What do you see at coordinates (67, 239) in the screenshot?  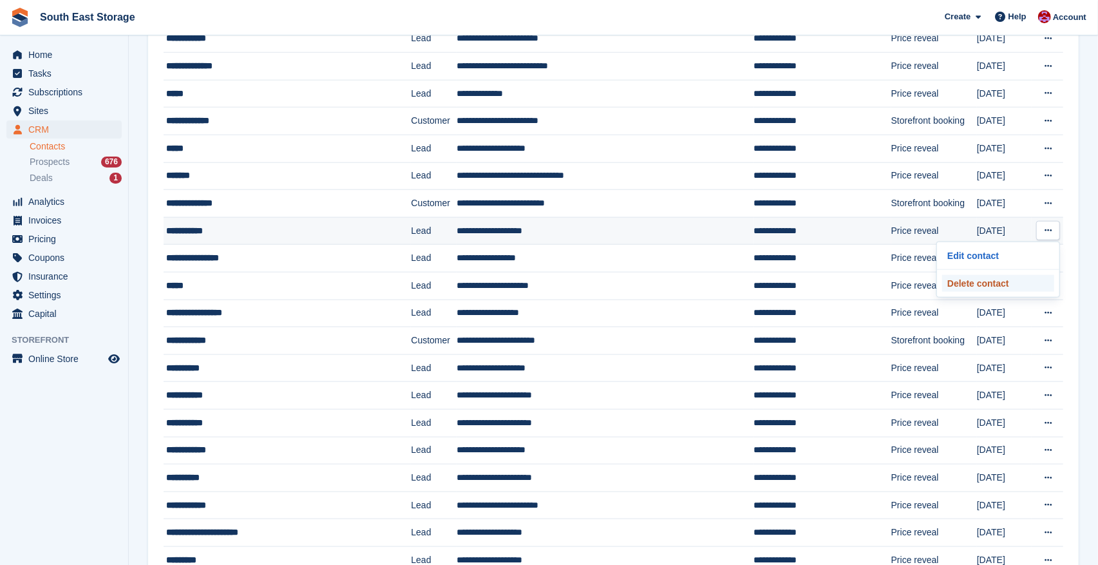 I see `span: Pricing` at bounding box center [67, 239].